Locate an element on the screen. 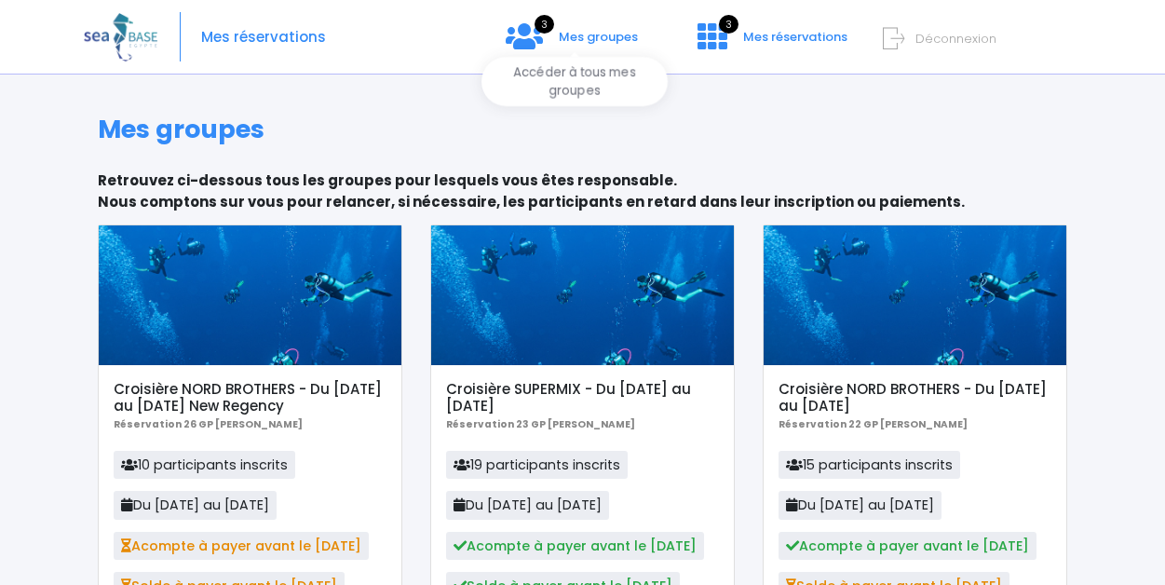 The image size is (1165, 585). span: 10 participants inscrits is located at coordinates (204, 465).